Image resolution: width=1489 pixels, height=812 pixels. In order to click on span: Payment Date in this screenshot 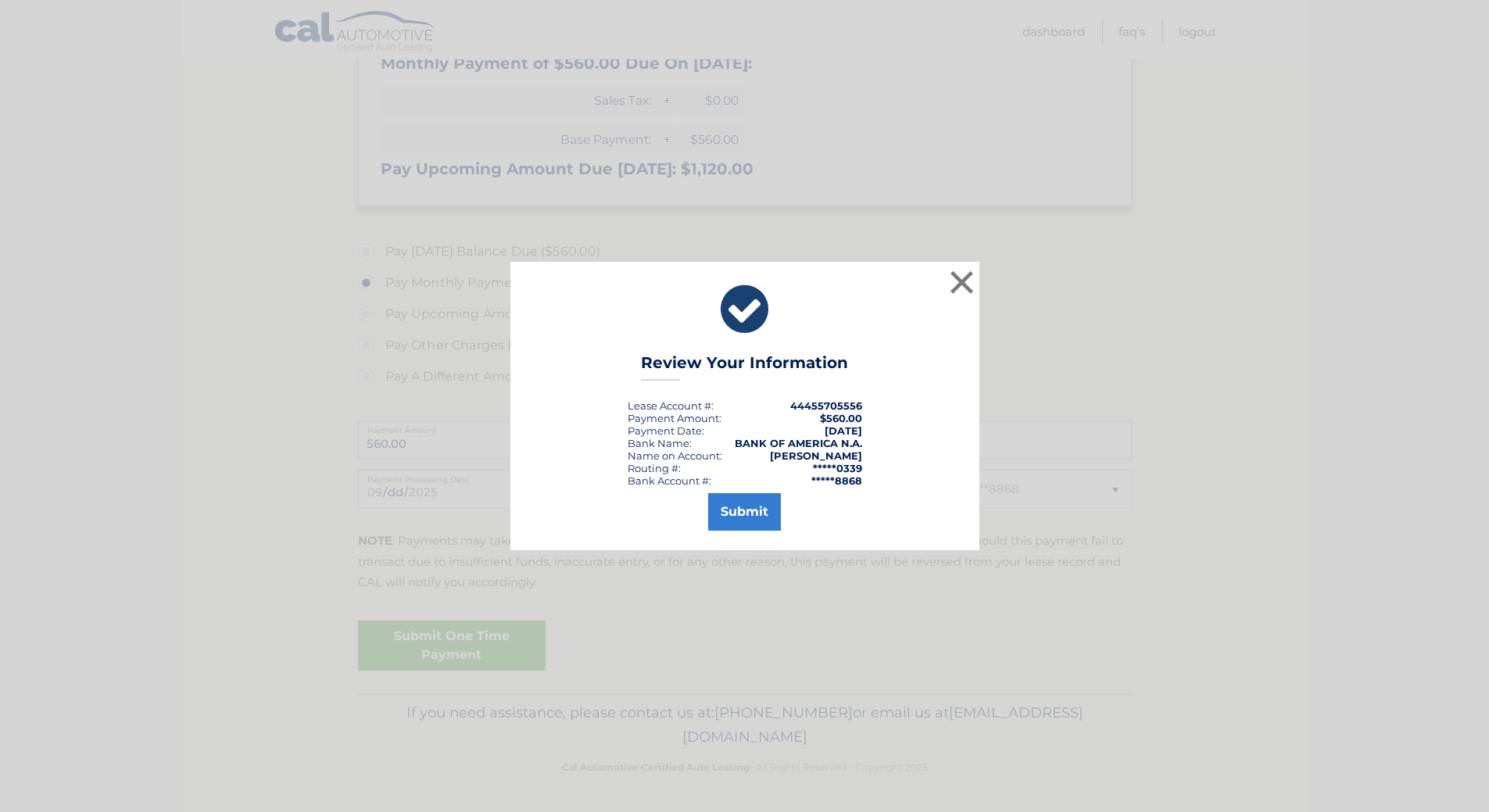, I will do `click(665, 430)`.